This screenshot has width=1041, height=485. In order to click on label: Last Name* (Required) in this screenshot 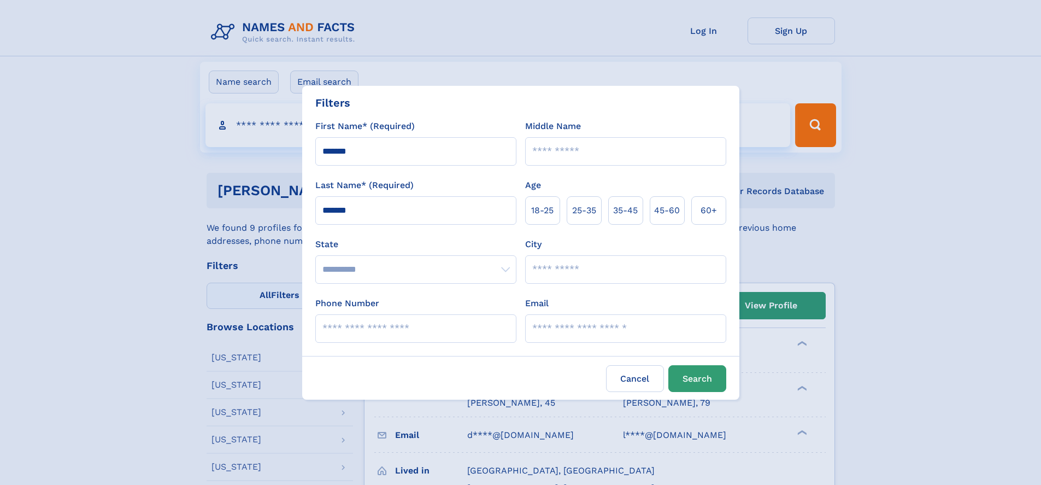, I will do `click(364, 185)`.